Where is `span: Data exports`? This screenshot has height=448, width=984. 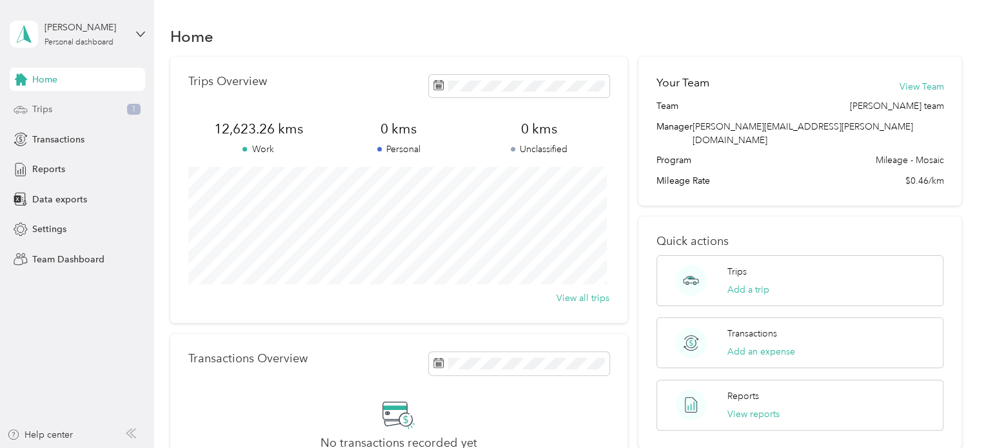 span: Data exports is located at coordinates (59, 199).